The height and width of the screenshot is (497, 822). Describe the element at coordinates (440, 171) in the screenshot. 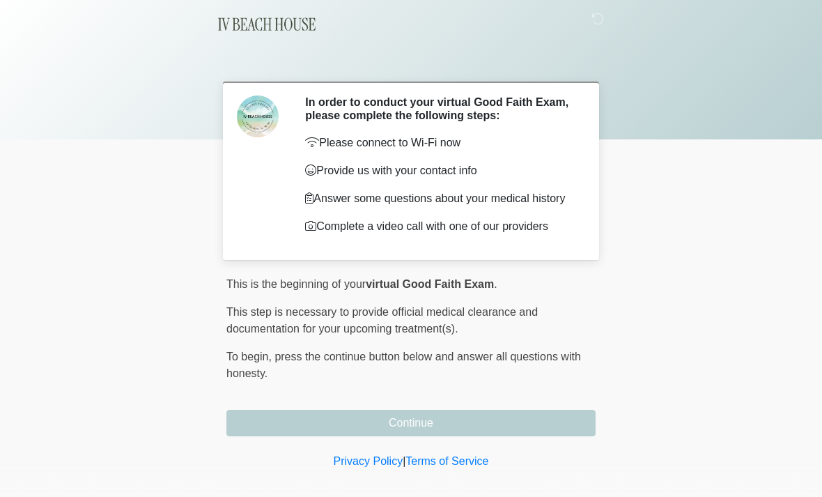

I see `p: Provide us with your contact info` at that location.